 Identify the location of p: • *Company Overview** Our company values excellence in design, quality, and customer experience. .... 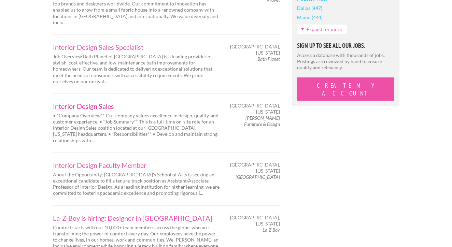
(136, 128).